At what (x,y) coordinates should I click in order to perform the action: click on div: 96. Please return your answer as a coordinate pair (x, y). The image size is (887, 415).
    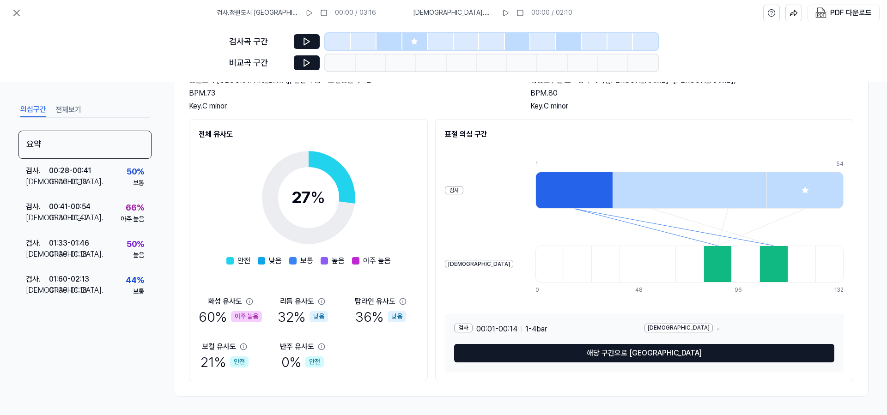
    Looking at the image, I should click on (749, 290).